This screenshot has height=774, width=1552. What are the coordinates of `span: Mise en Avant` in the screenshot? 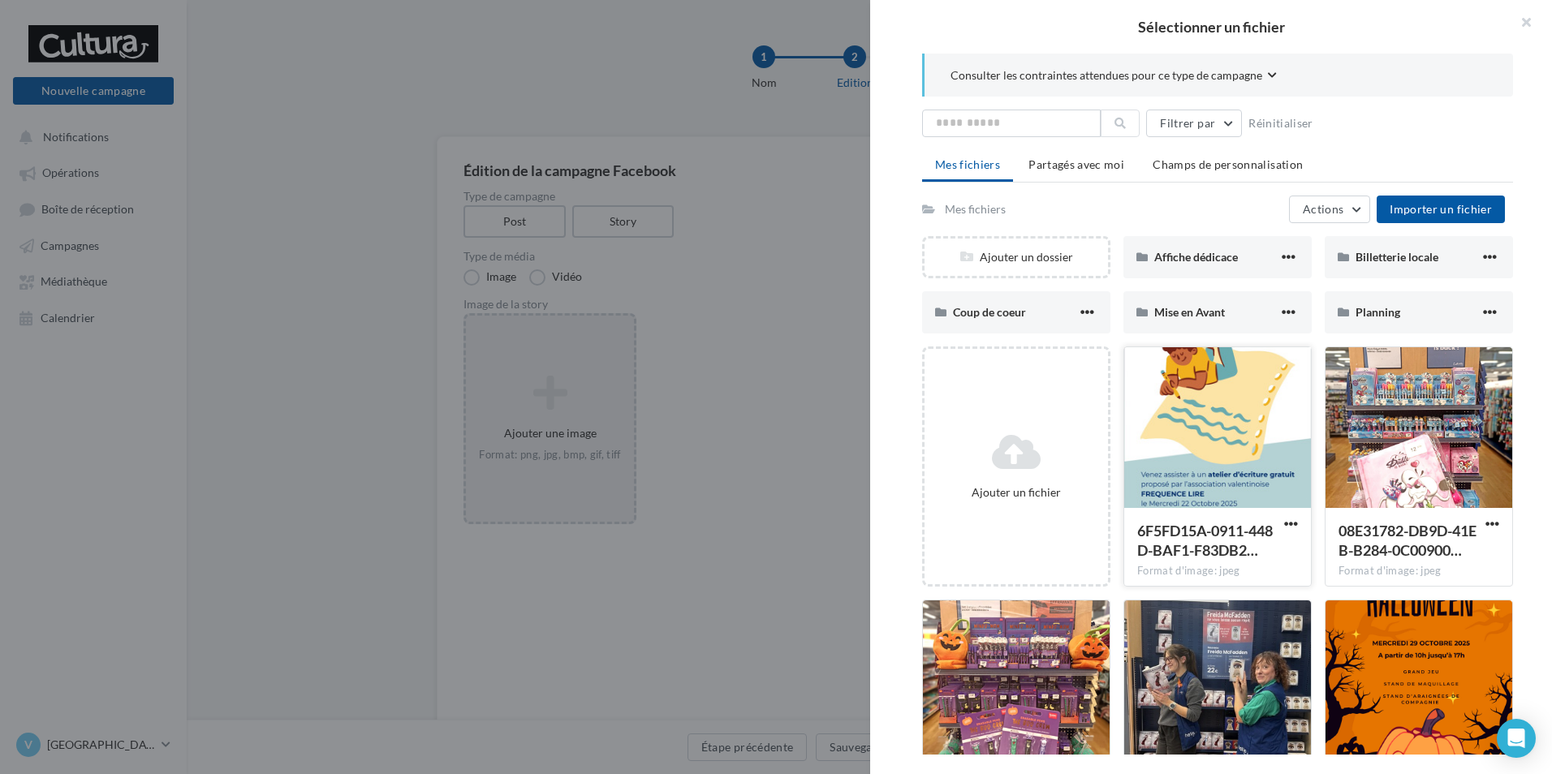 It's located at (1189, 312).